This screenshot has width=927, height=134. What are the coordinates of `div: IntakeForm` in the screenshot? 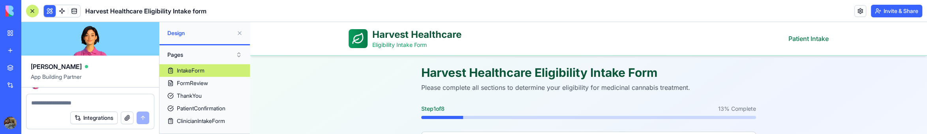 It's located at (191, 71).